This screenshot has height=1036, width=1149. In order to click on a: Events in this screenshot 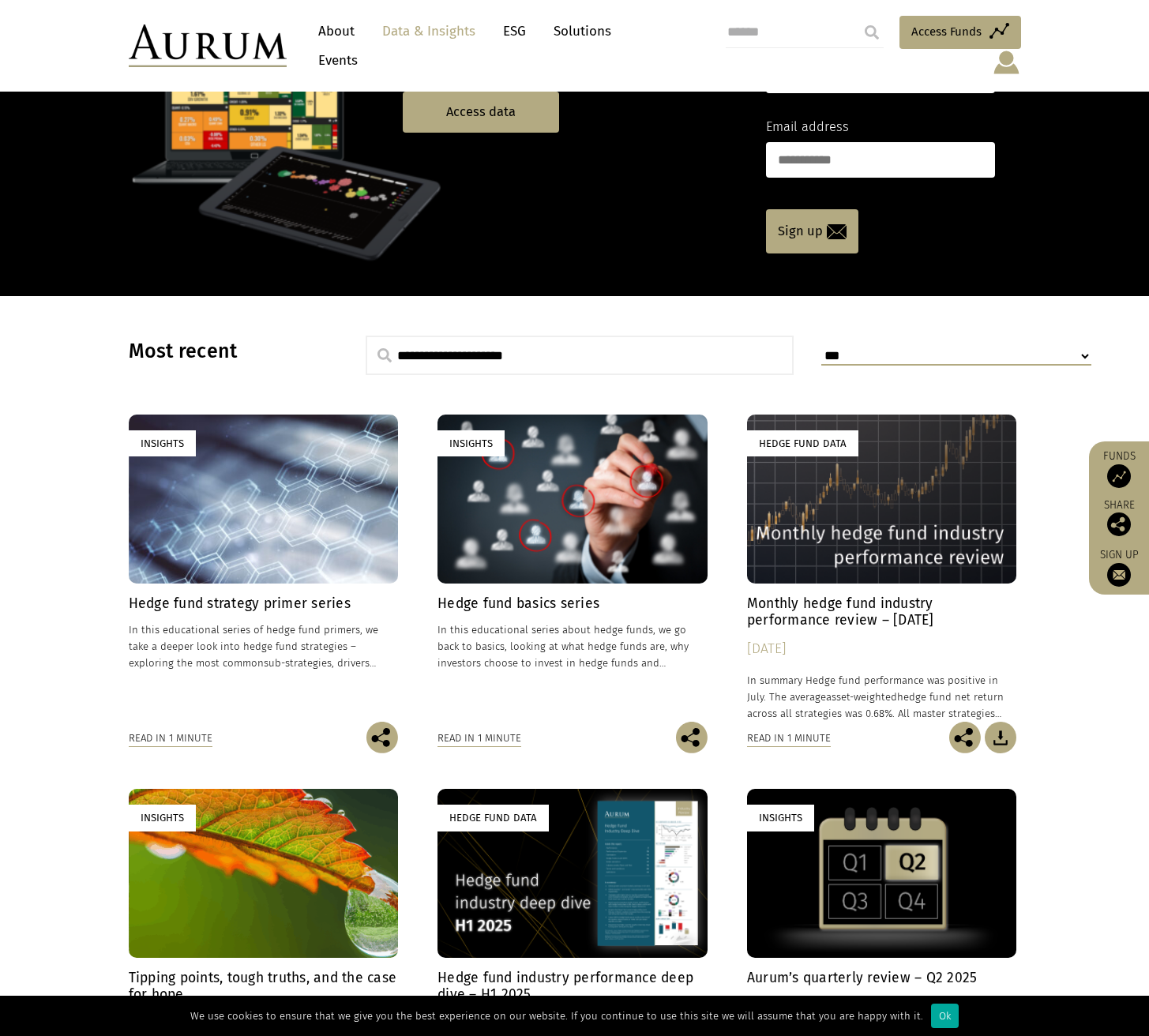, I will do `click(334, 60)`.